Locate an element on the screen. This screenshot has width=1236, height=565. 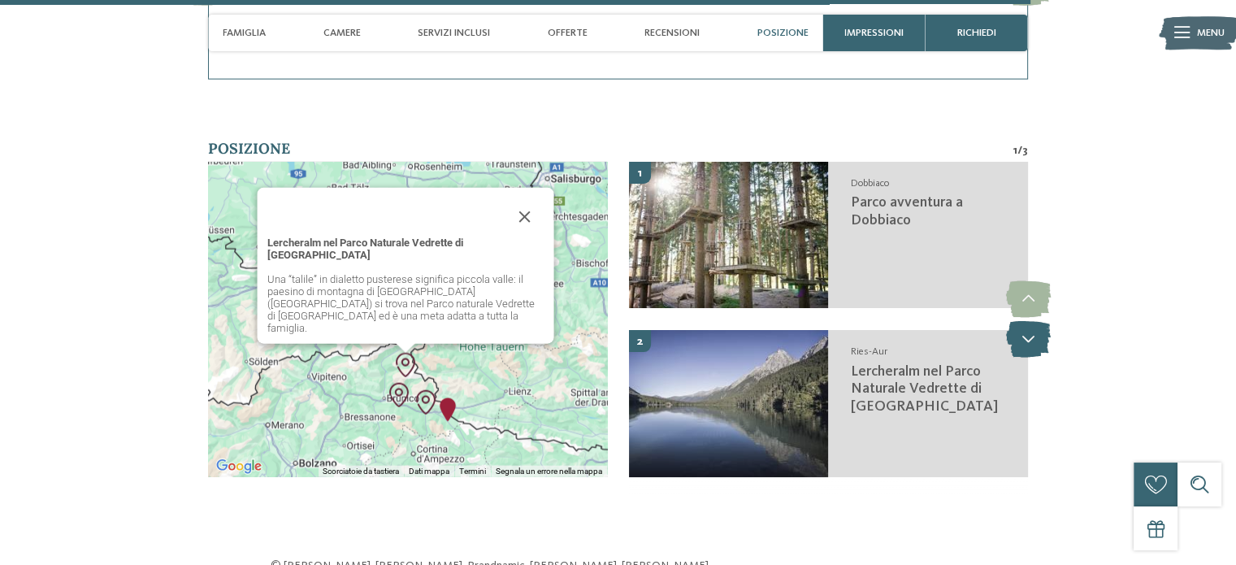
a: Segnala un errore nella mappa is located at coordinates (549, 471).